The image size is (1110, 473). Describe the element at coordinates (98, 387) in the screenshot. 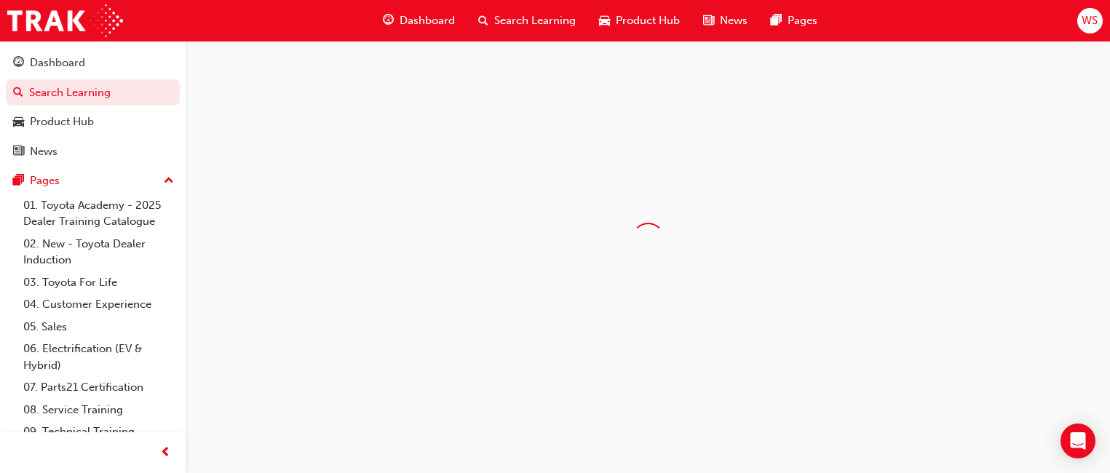

I see `a: 07. Parts21 Certification` at that location.